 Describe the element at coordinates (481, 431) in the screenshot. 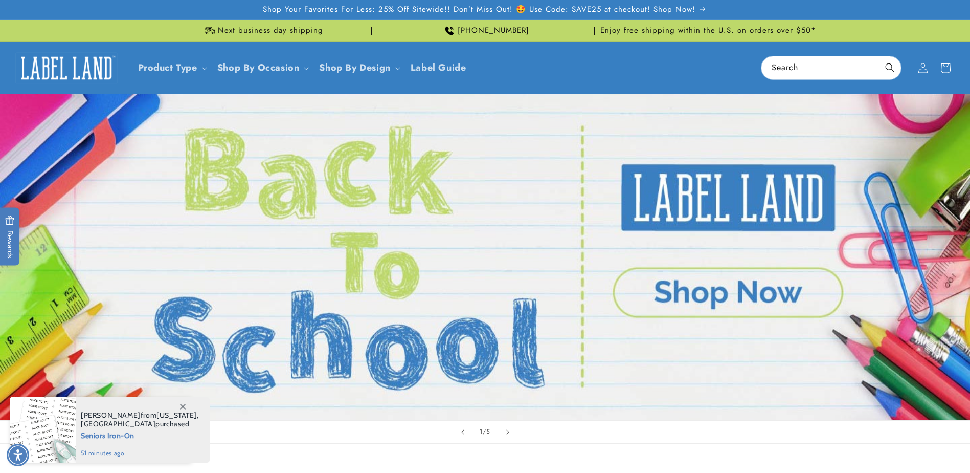

I see `span: 1` at that location.